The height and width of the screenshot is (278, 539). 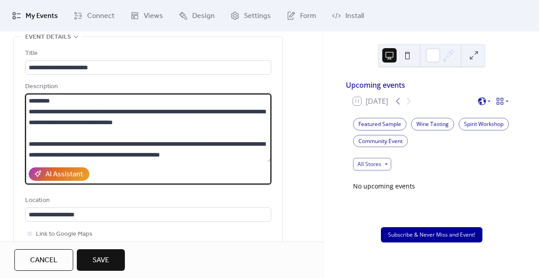 What do you see at coordinates (433, 124) in the screenshot?
I see `div: Wine Tasting` at bounding box center [433, 124].